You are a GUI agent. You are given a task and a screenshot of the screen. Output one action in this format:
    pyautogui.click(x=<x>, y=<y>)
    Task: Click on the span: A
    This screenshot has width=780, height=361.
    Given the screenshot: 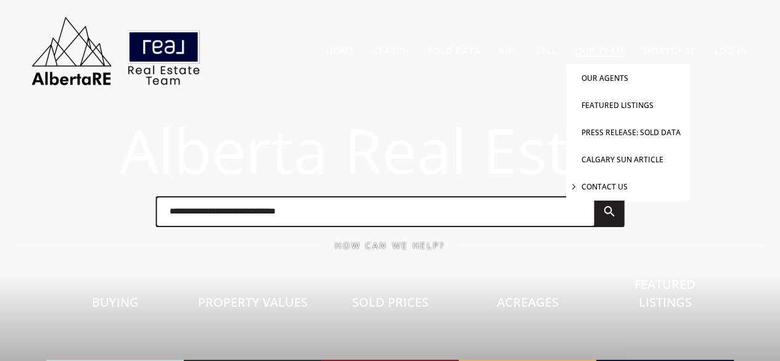 What is the action you would take?
    pyautogui.click(x=139, y=150)
    